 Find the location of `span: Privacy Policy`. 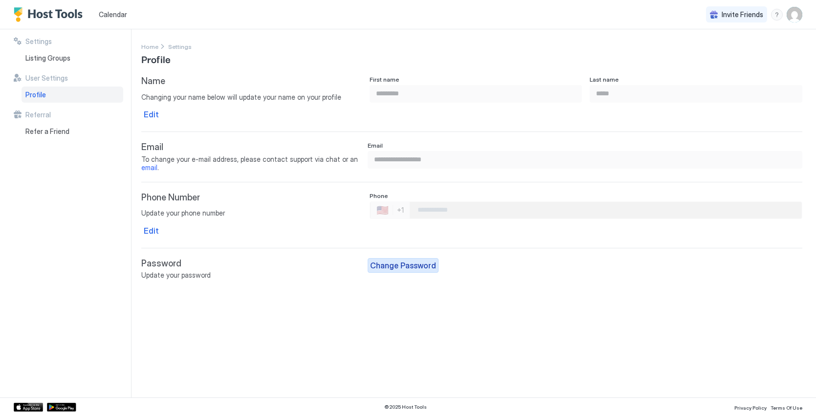

span: Privacy Policy is located at coordinates (750, 408).